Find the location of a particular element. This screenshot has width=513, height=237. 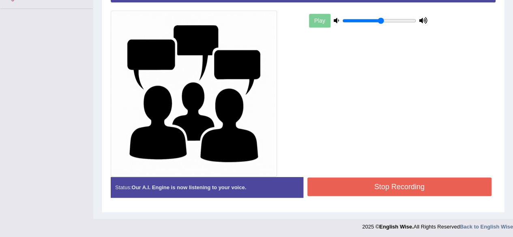

div: 2025 © All Rights Reserved is located at coordinates (437, 225).